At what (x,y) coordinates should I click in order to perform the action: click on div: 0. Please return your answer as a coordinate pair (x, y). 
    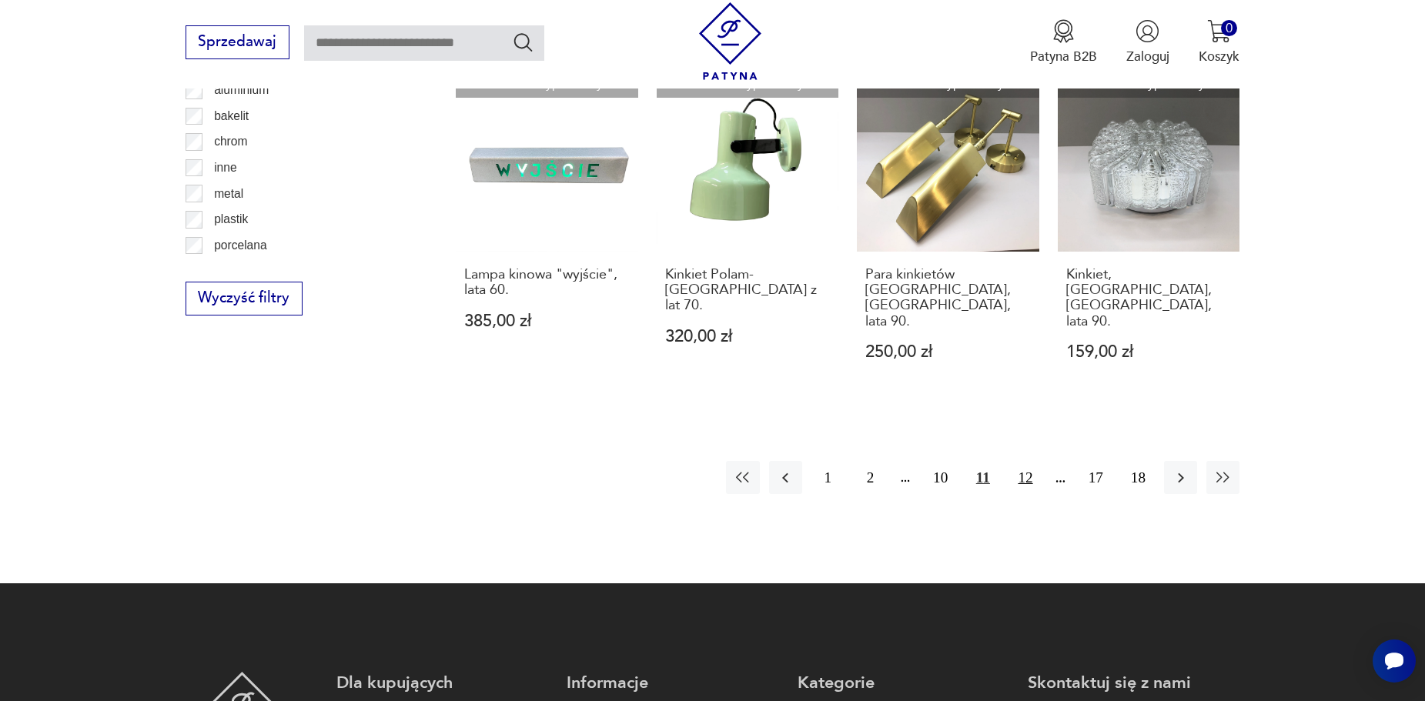
    Looking at the image, I should click on (1229, 28).